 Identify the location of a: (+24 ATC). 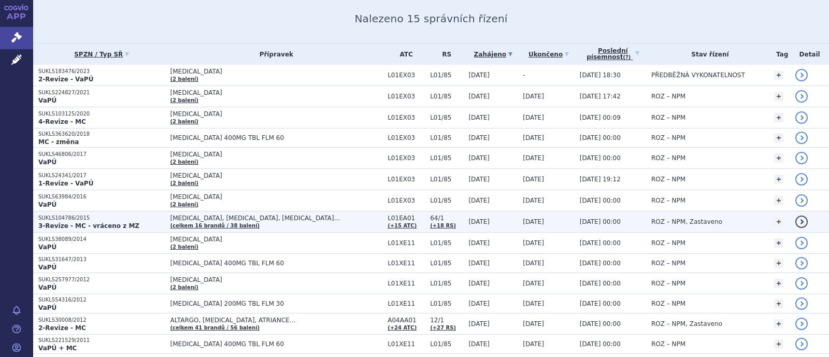
(402, 327).